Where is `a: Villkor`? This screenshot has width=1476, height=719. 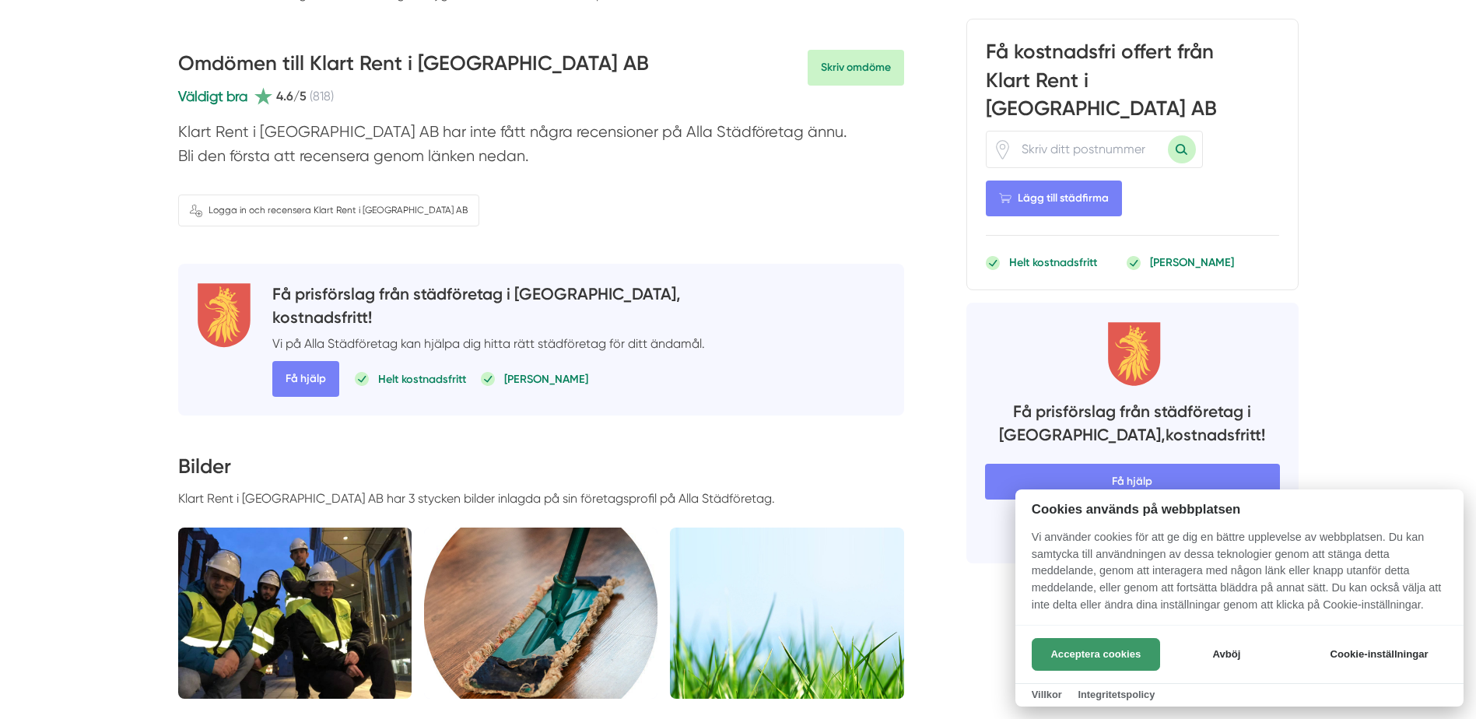
a: Villkor is located at coordinates (1046, 694).